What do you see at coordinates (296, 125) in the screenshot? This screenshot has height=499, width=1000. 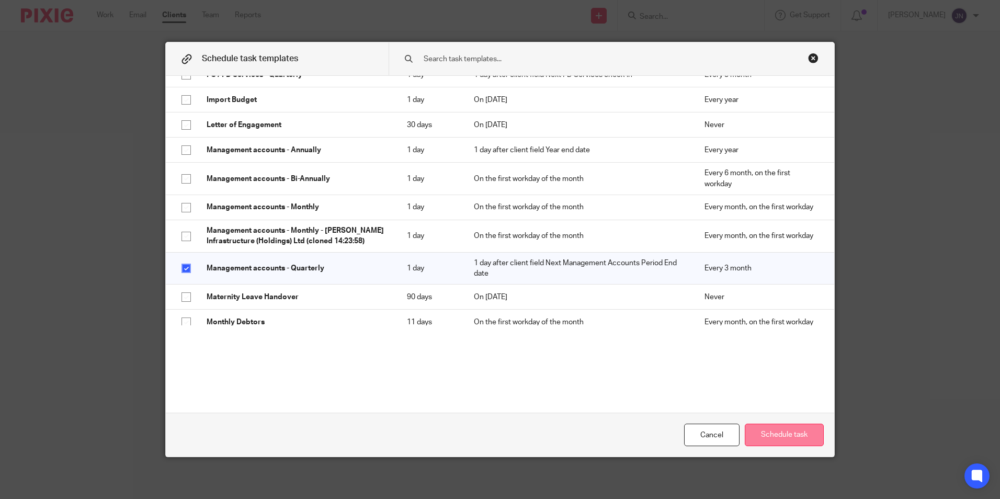 I see `p: Letter of Engagement` at bounding box center [296, 125].